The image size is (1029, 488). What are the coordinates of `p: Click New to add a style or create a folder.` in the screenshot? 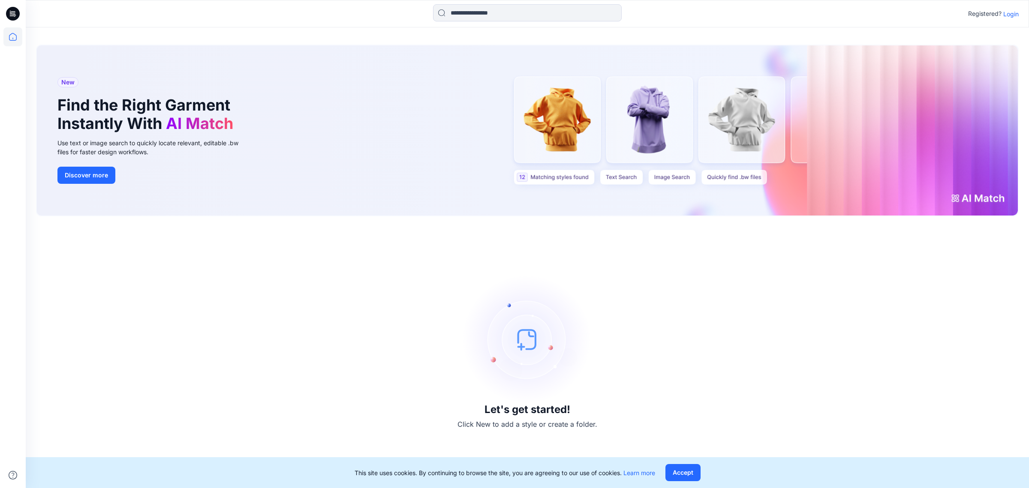 It's located at (527, 424).